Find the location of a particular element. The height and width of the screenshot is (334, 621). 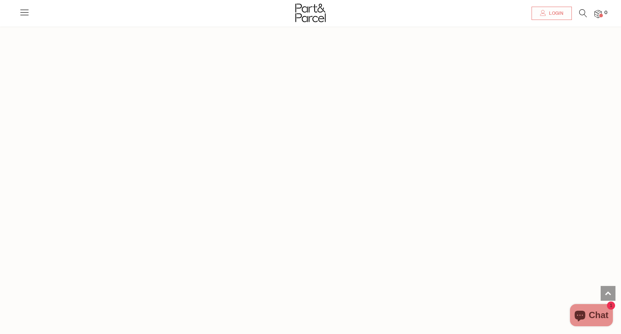

a: Login is located at coordinates (552, 13).